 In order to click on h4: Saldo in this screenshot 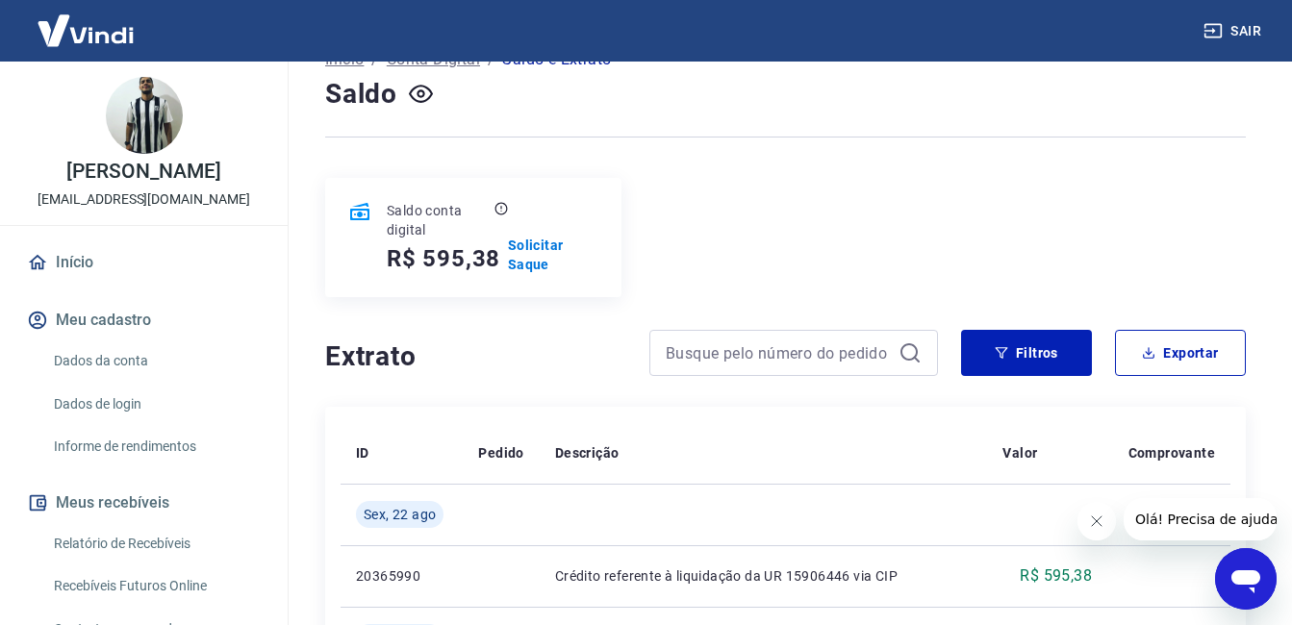, I will do `click(361, 94)`.